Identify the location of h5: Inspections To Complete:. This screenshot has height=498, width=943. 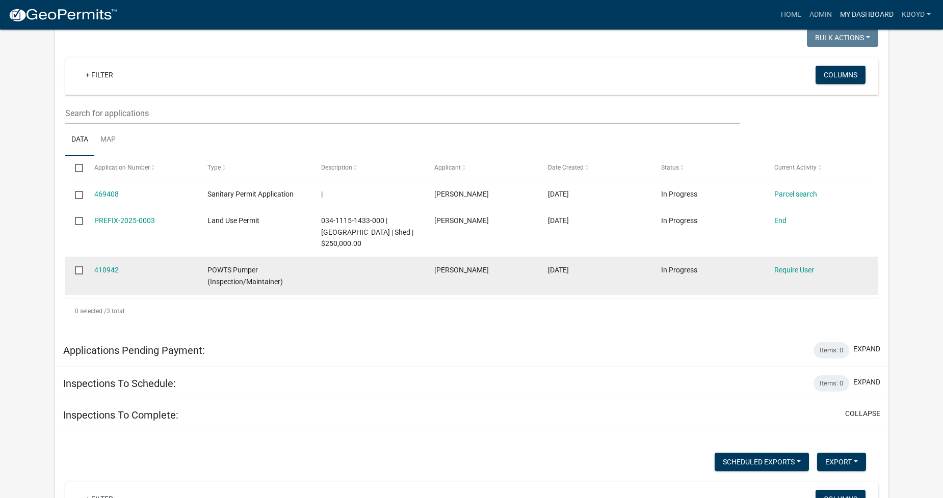
(121, 415).